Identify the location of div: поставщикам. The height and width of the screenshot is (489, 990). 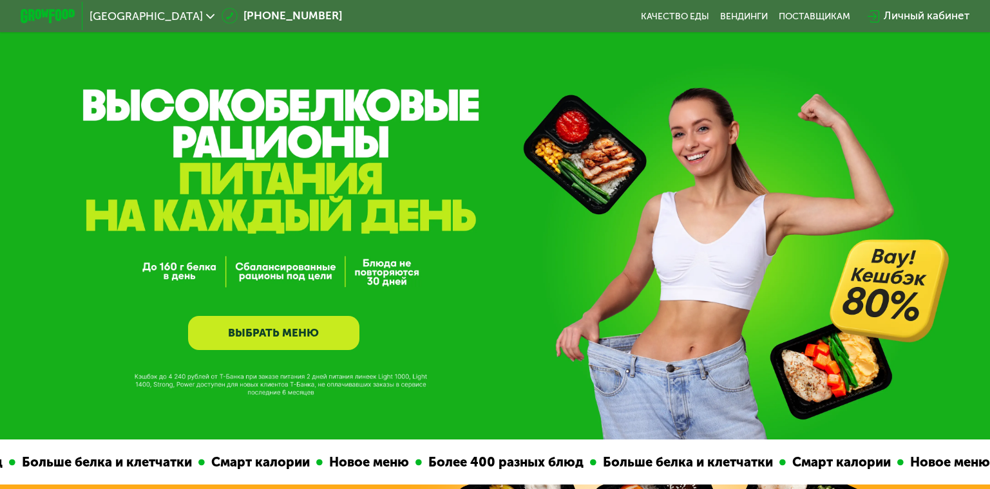
(814, 16).